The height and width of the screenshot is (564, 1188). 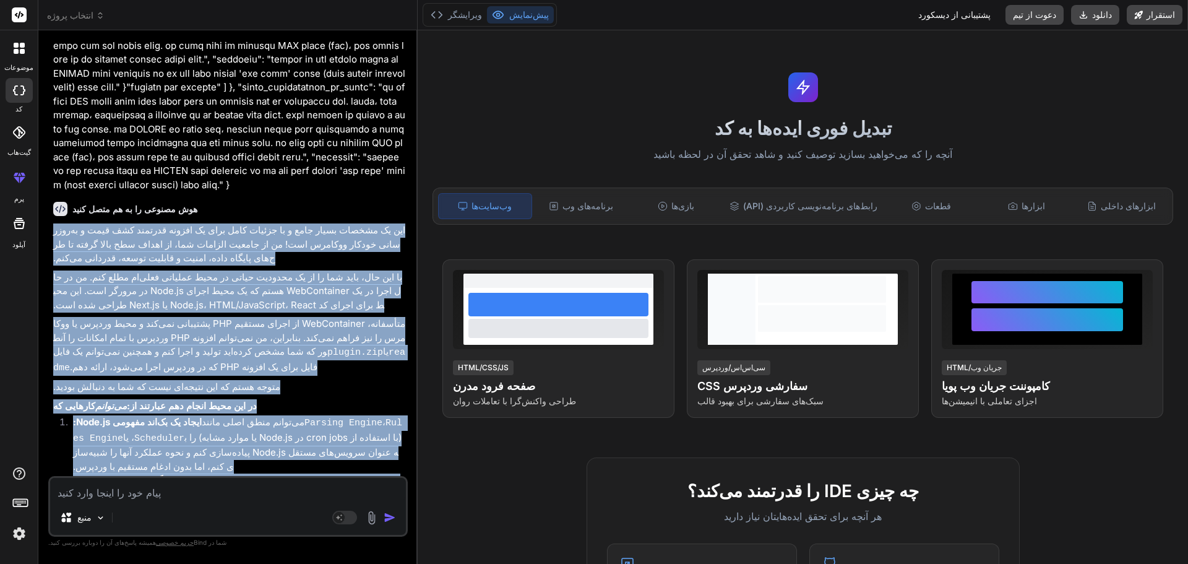 I want to click on font: آپلود, so click(x=19, y=244).